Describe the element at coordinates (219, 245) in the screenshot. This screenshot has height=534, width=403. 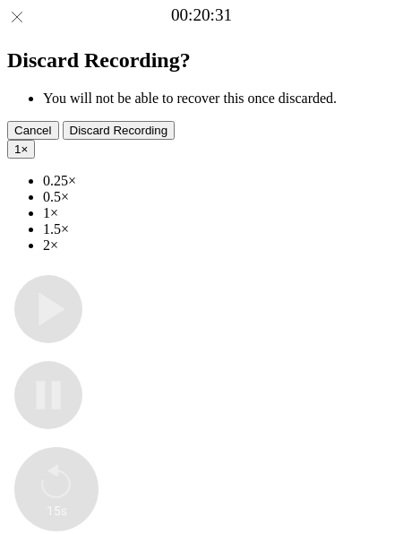
I see `li: 2×` at that location.